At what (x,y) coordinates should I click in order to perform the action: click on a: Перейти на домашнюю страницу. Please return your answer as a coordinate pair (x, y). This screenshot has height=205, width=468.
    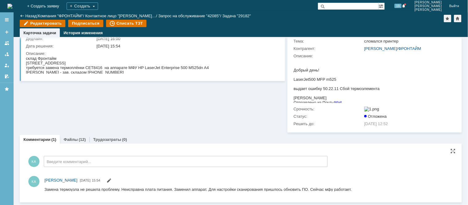
    Looking at the image, I should click on (10, 6).